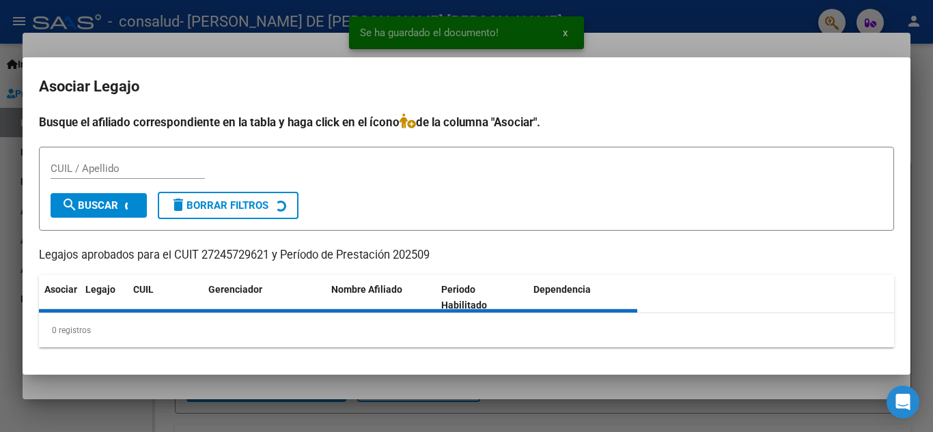  Describe the element at coordinates (583, 298) in the screenshot. I see `datatable-header-cell: Dependencia` at that location.